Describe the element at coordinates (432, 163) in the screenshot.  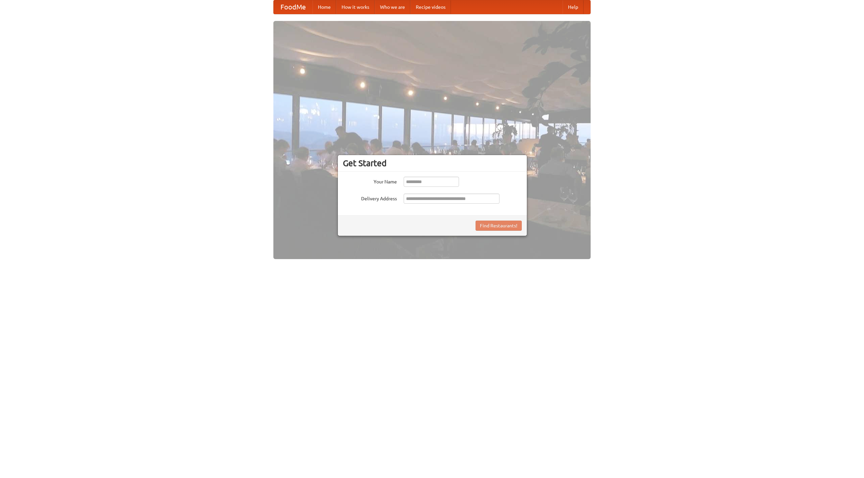
I see `h3: Get Started` at that location.